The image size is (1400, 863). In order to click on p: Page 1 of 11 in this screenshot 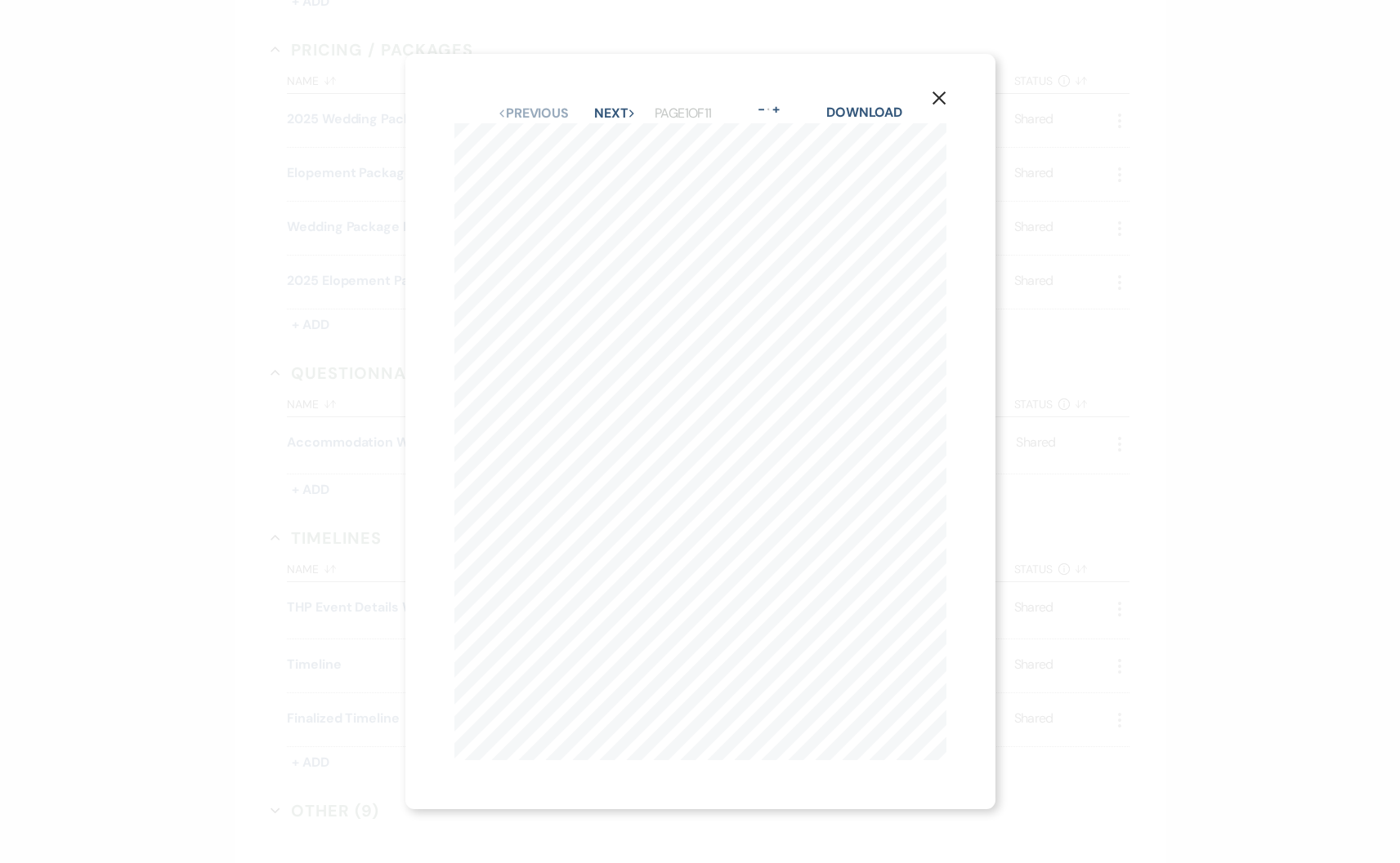, I will do `click(682, 113)`.